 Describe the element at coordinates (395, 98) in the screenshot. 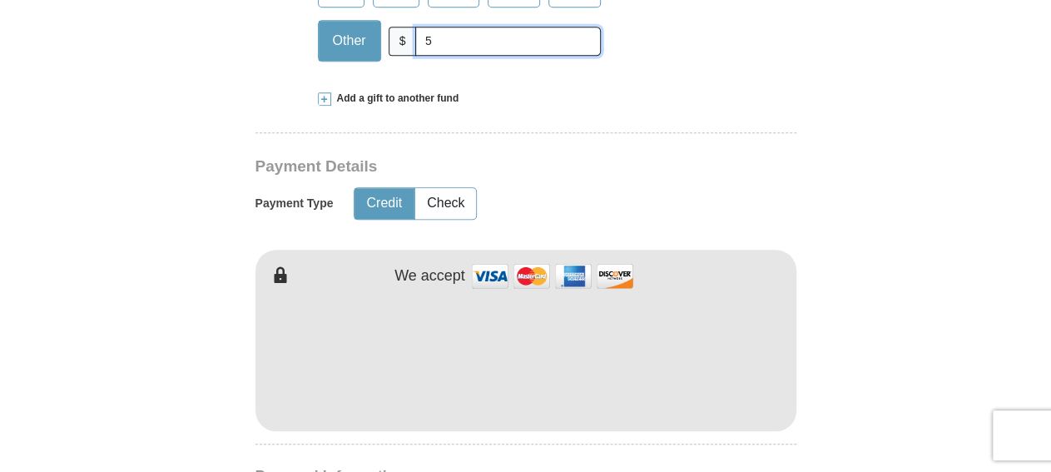

I see `span: Add a gift to another fund` at that location.